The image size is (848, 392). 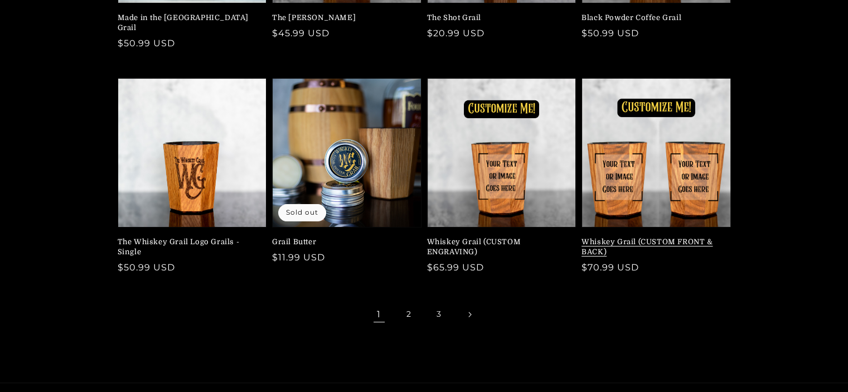 What do you see at coordinates (653, 18) in the screenshot?
I see `a: Black Powder Coffee Grail` at bounding box center [653, 18].